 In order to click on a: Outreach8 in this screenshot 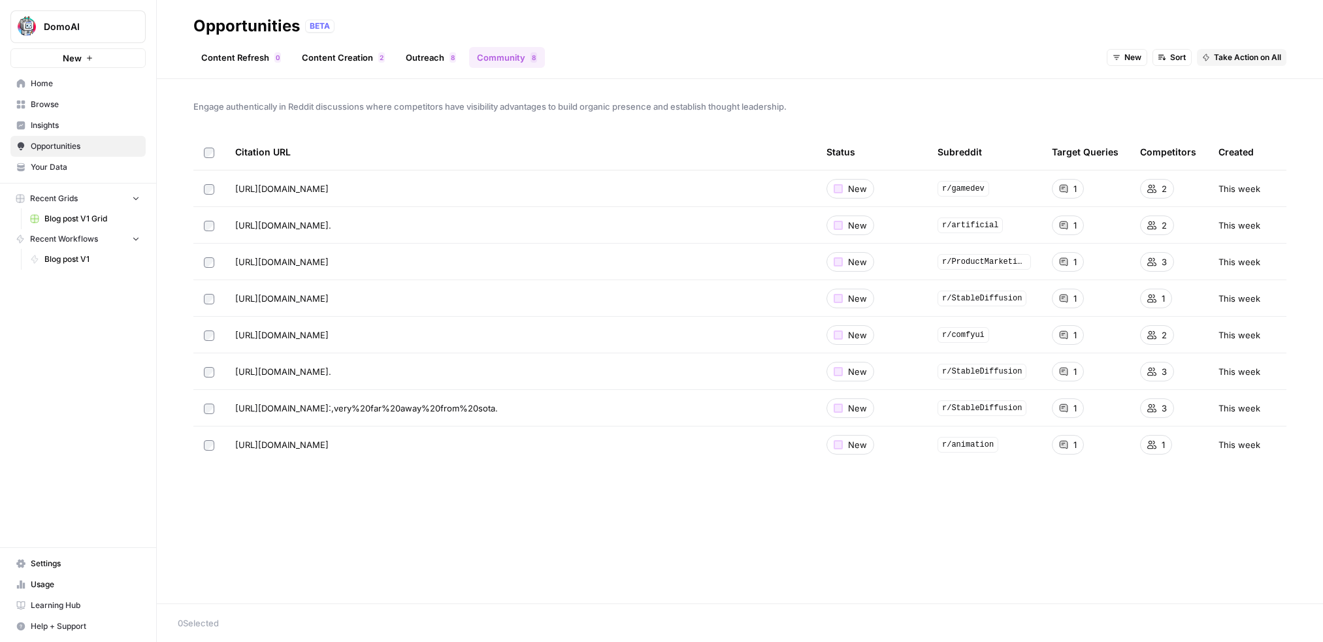, I will do `click(430, 57)`.